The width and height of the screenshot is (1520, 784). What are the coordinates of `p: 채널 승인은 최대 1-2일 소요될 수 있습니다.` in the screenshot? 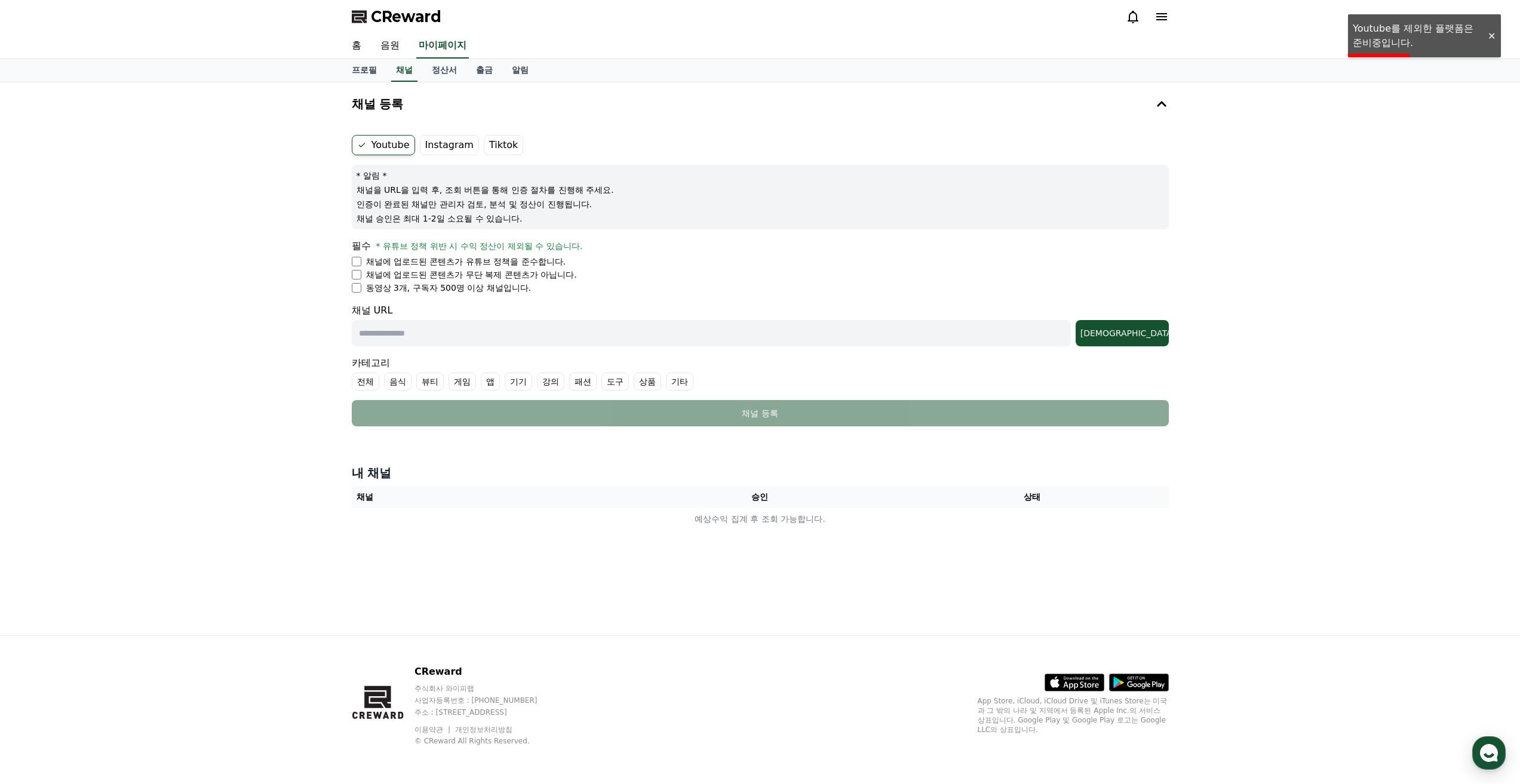 It's located at (760, 218).